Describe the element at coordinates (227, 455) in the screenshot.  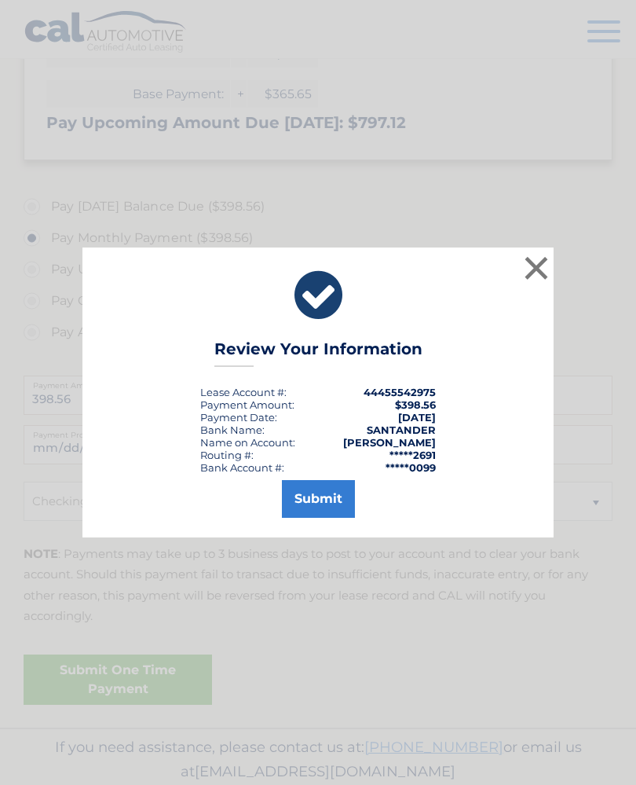
I see `div: Routing #:` at that location.